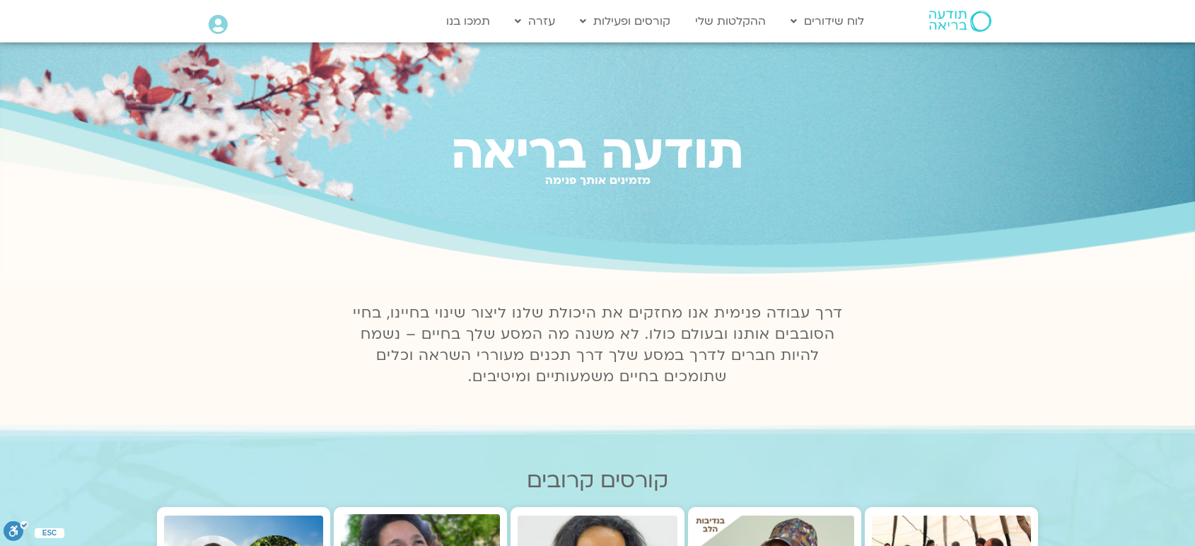 This screenshot has width=1195, height=546. What do you see at coordinates (730, 21) in the screenshot?
I see `a: ההקלטות שלי` at bounding box center [730, 21].